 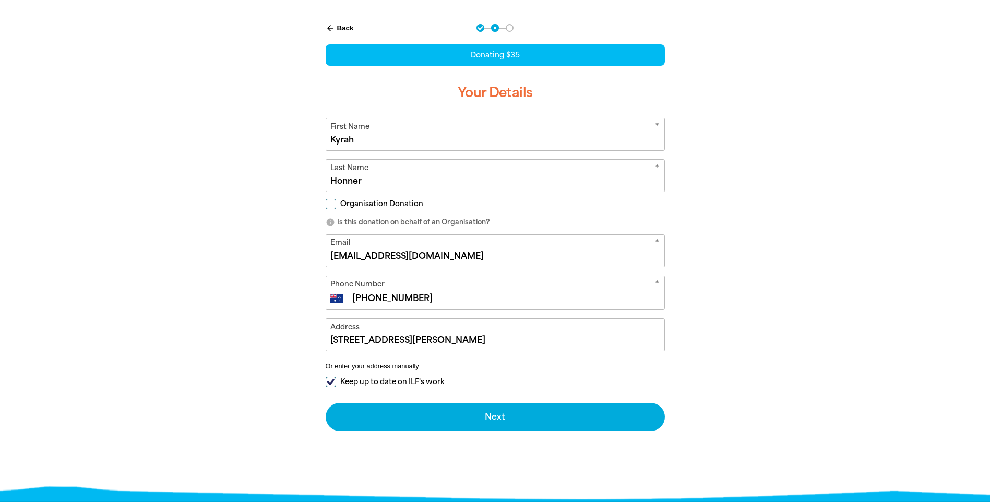 What do you see at coordinates (392, 381) in the screenshot?
I see `span: Keep up to date on ILF's work` at bounding box center [392, 381].